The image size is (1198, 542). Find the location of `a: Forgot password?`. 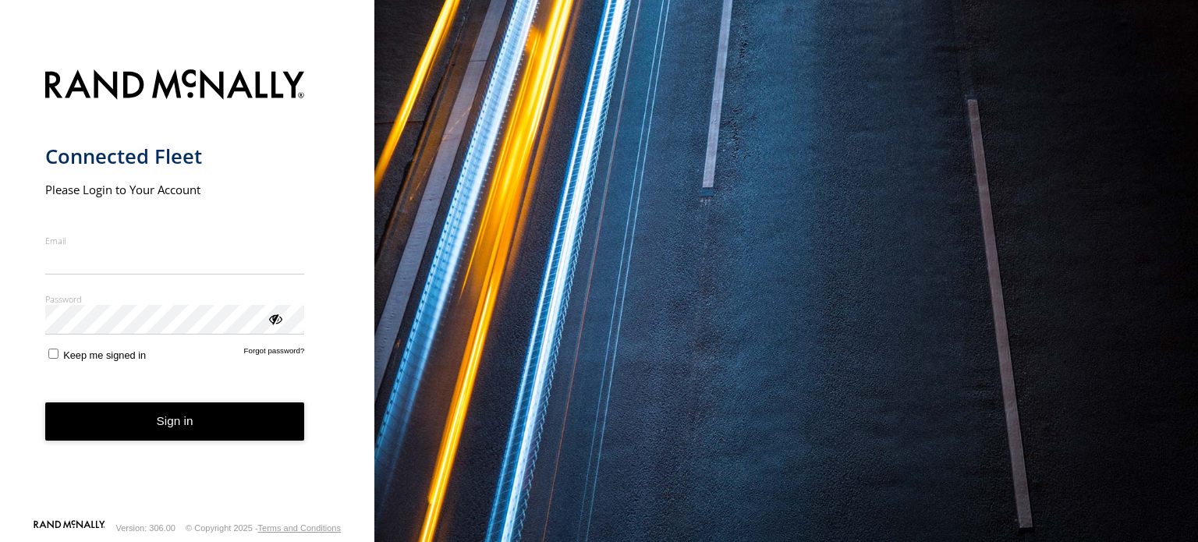

a: Forgot password? is located at coordinates (275, 353).